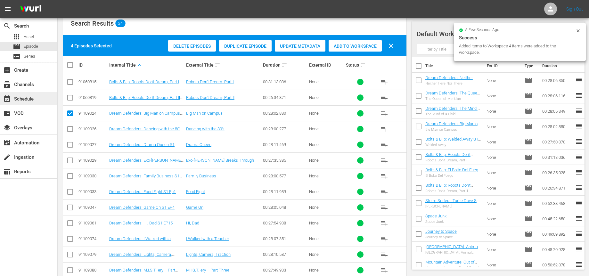 The height and width of the screenshot is (276, 589). What do you see at coordinates (245, 46) in the screenshot?
I see `button: Duplicate Episode` at bounding box center [245, 46].